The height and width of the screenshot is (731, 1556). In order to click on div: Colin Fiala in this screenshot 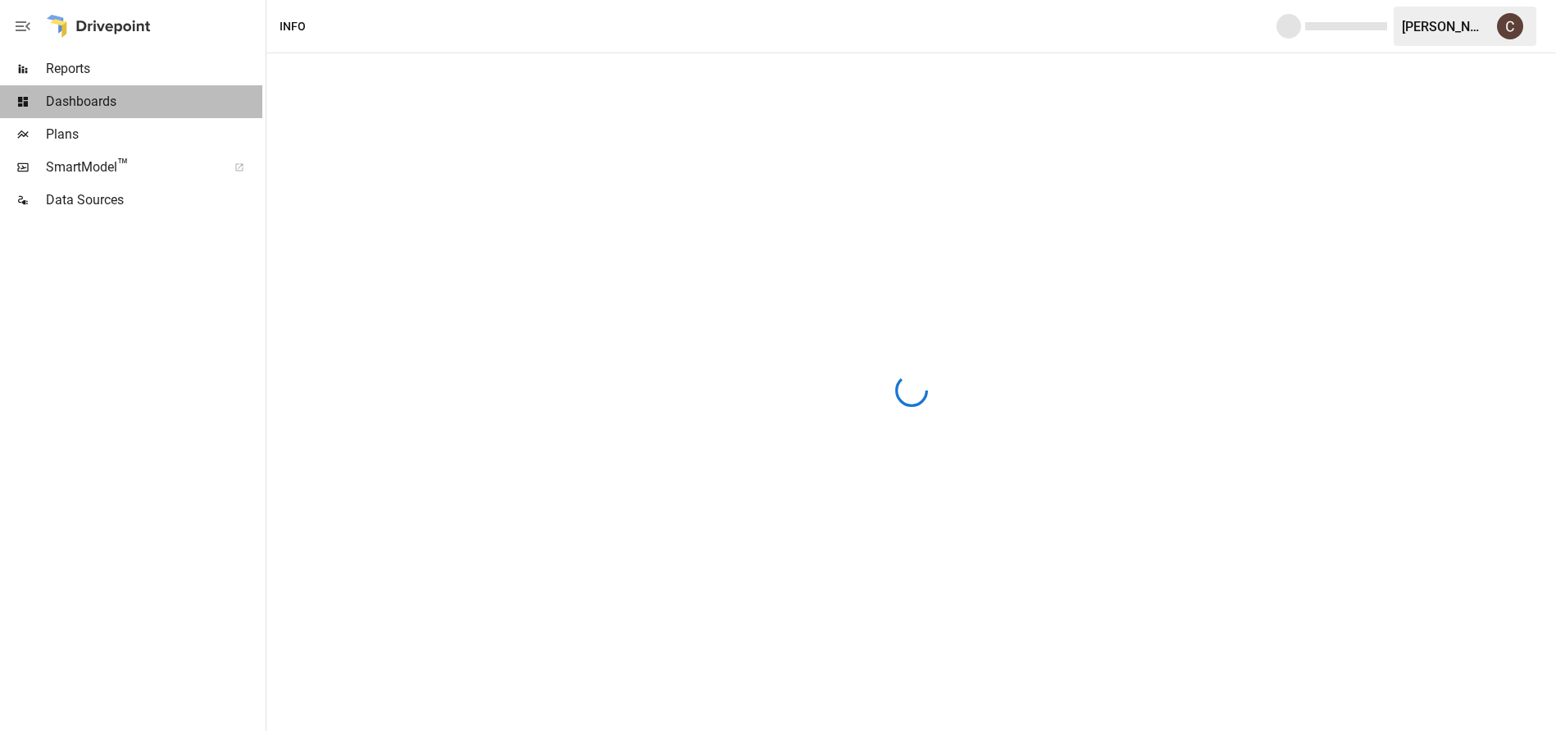, I will do `click(1510, 26)`.